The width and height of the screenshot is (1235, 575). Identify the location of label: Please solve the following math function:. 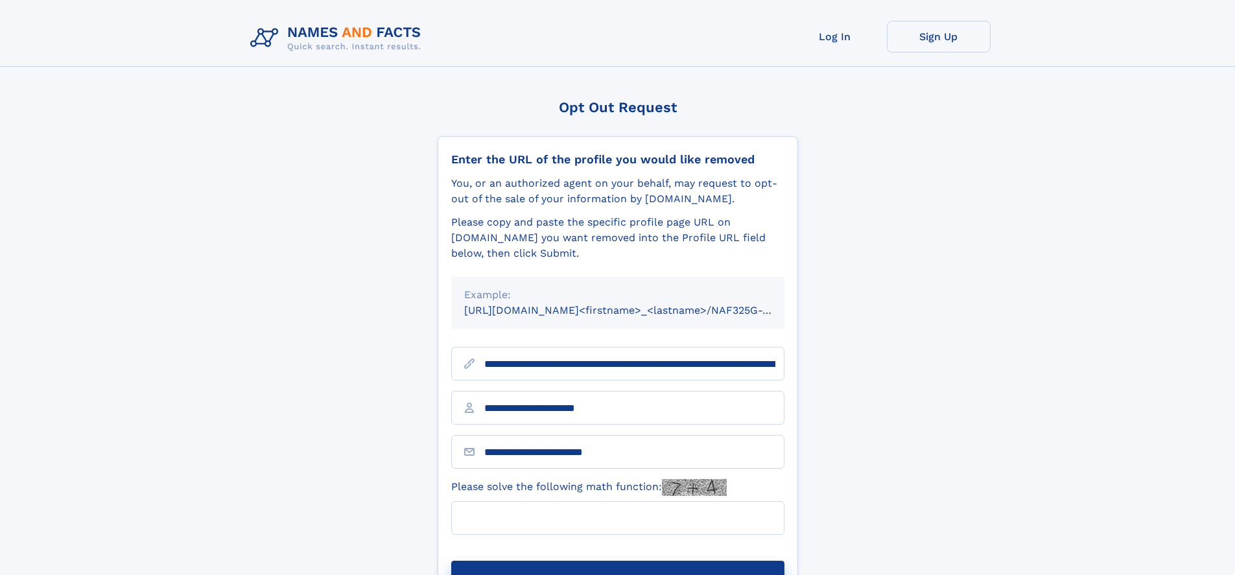
(589, 487).